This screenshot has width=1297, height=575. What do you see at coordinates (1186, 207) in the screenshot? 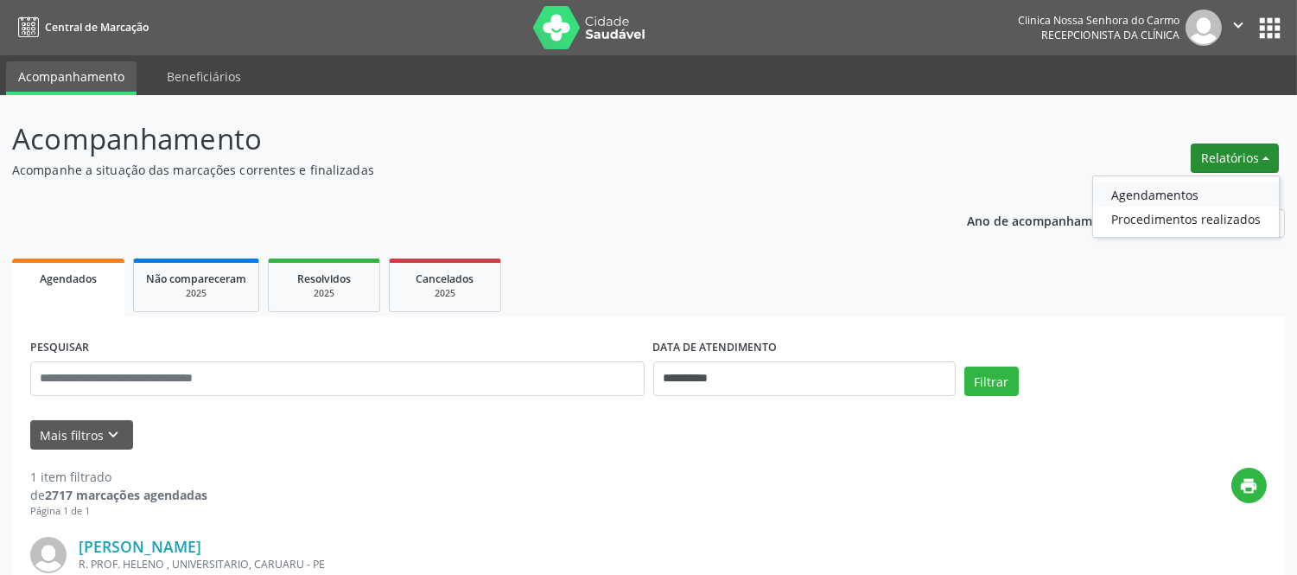
I see `ul: Relatórios` at bounding box center [1186, 207].